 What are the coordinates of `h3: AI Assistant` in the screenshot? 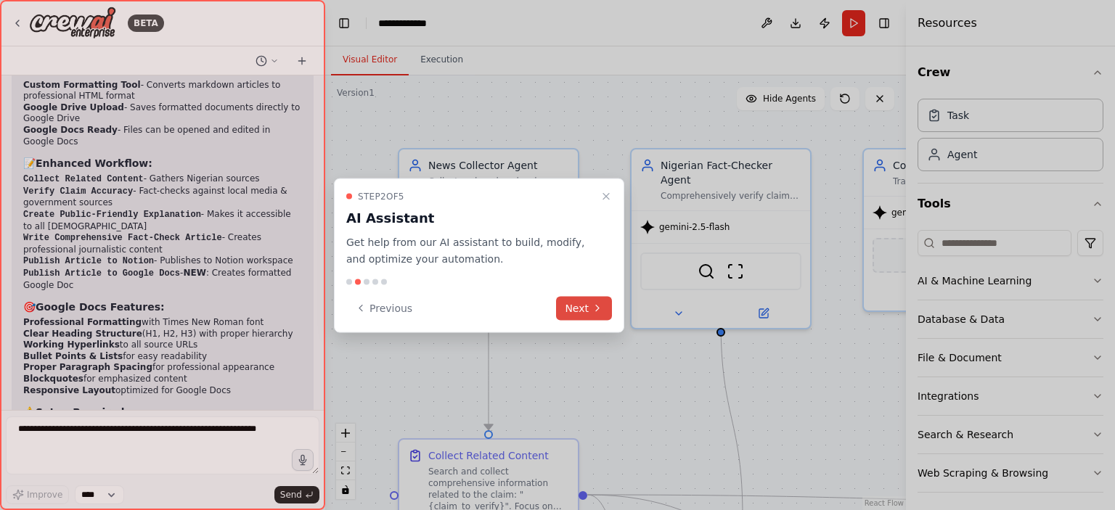 It's located at (470, 218).